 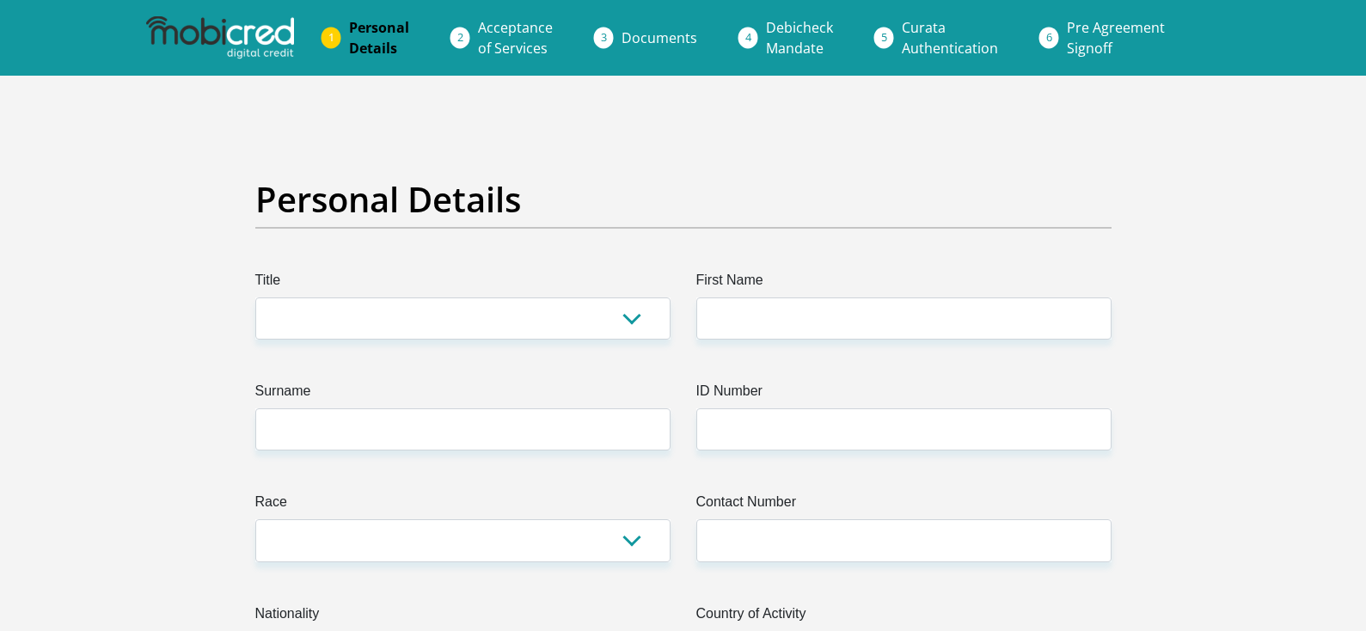 What do you see at coordinates (950, 38) in the screenshot?
I see `a: CurataAuthentication` at bounding box center [950, 38].